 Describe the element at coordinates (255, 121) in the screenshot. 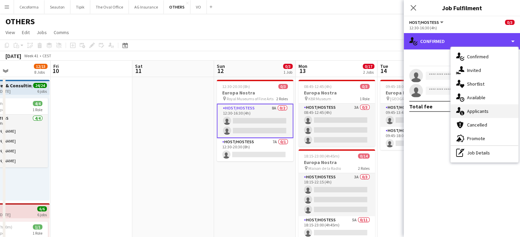

I see `app-job-card: 12:30-20:30 (8h)0/3Europa Nostra Royal Museums of Fine Arts2 RolesHost/Hostess8A0/212:30-16:30 (4...` at that location.